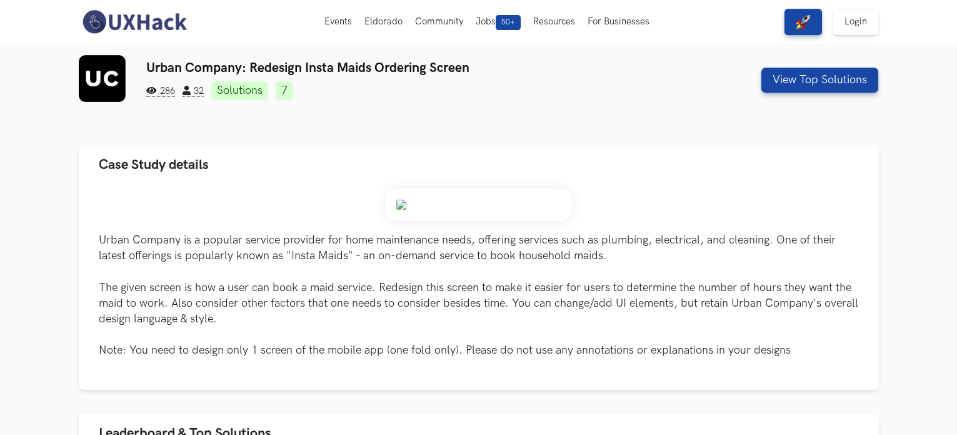 This screenshot has width=957, height=435. I want to click on a: Login, so click(856, 22).